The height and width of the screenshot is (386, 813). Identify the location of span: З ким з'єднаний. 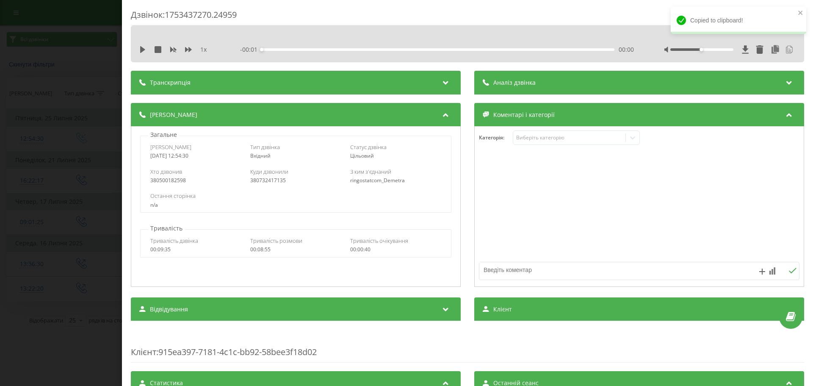
(370, 171).